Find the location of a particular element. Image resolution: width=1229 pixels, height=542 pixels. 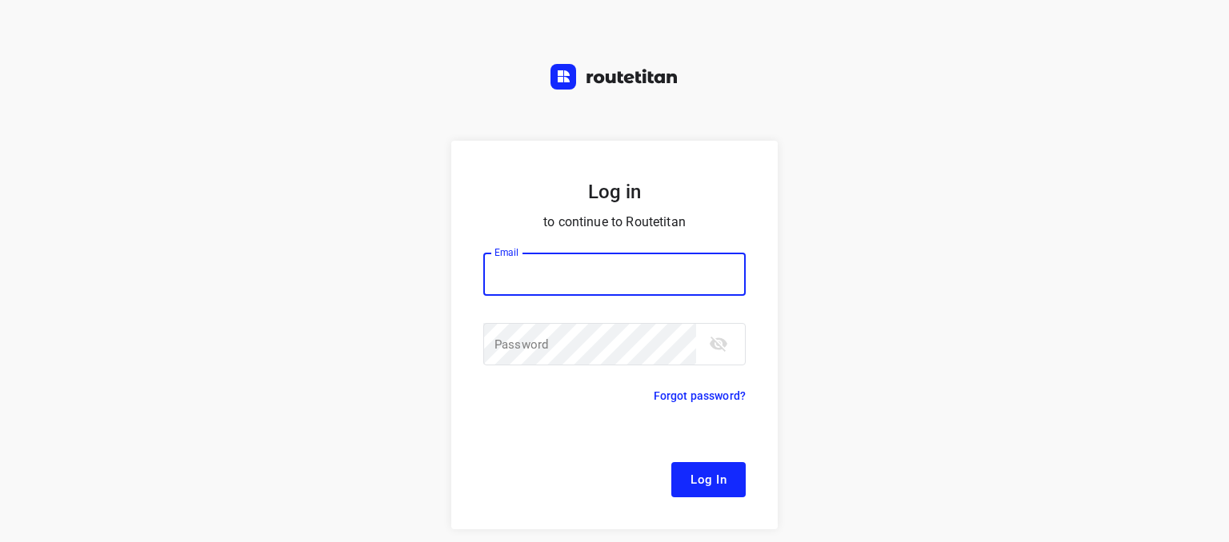

h5: Log in is located at coordinates (614, 192).